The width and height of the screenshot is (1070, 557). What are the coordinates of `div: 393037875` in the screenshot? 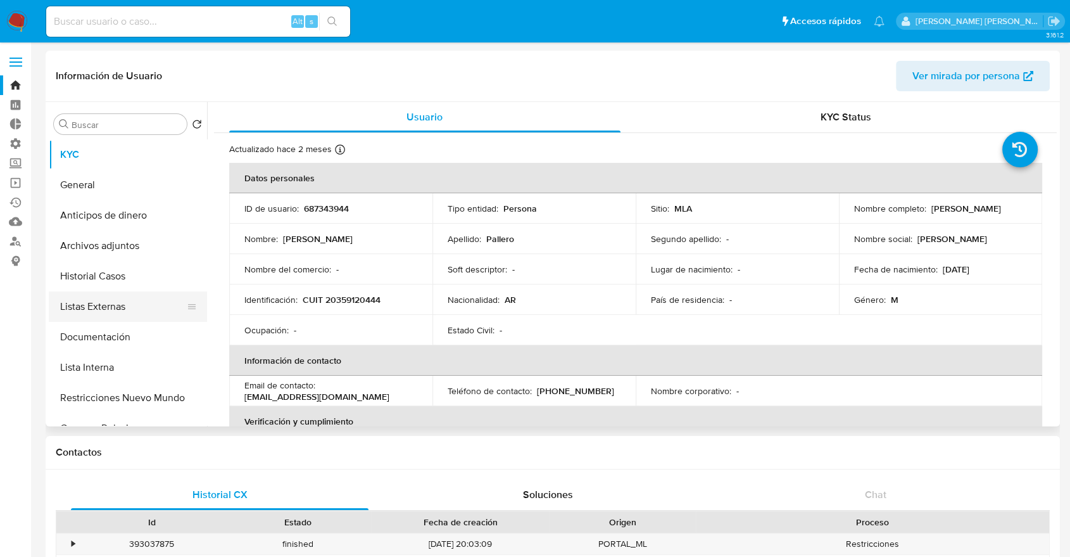 It's located at (151, 543).